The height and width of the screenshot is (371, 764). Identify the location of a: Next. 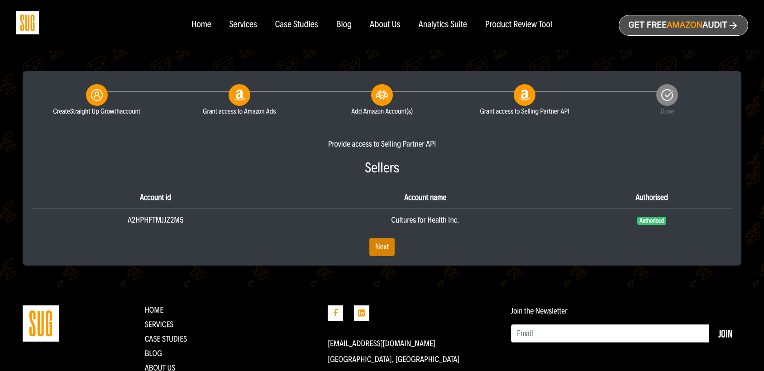
(382, 247).